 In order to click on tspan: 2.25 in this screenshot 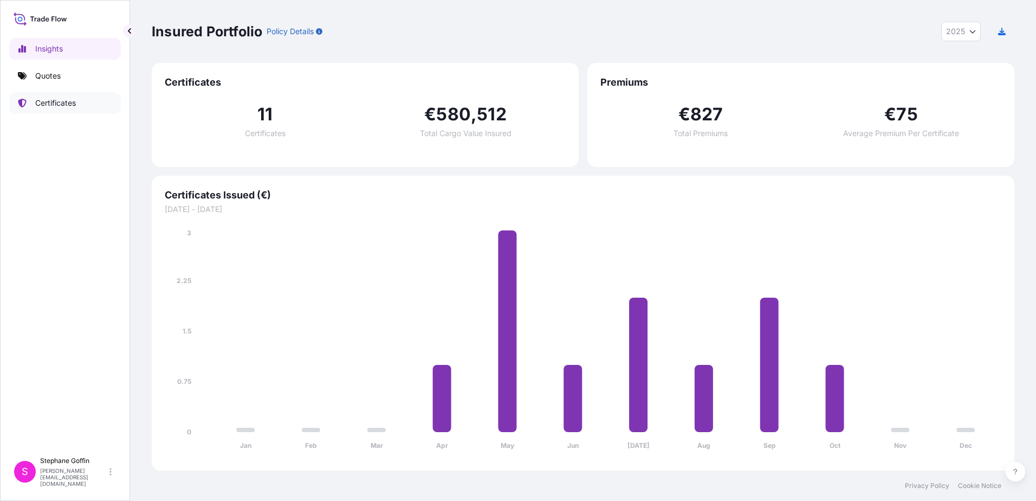, I will do `click(184, 280)`.